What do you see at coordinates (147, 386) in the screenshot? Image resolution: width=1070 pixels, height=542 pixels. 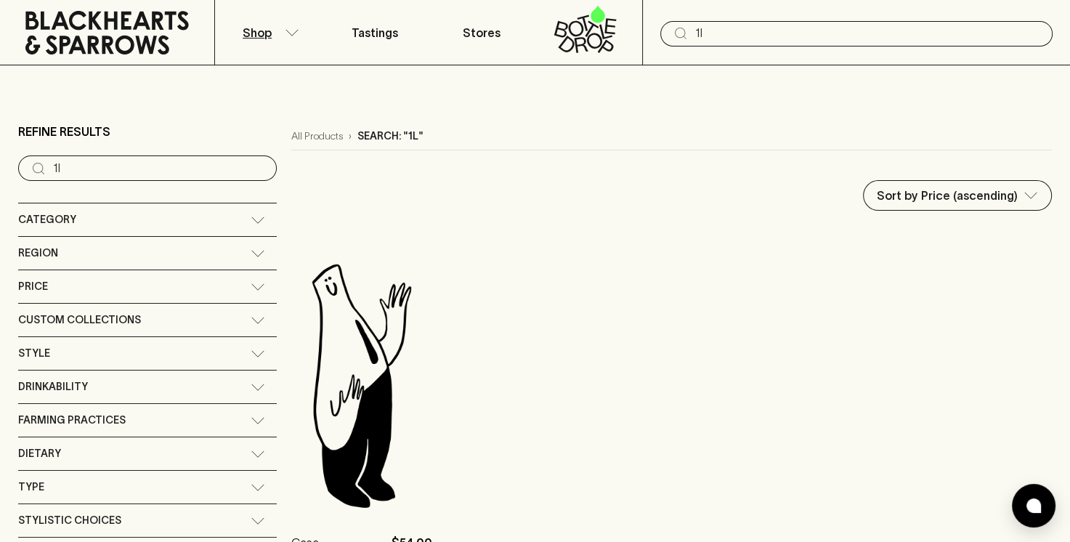 I see `div: Drinkability` at bounding box center [147, 386].